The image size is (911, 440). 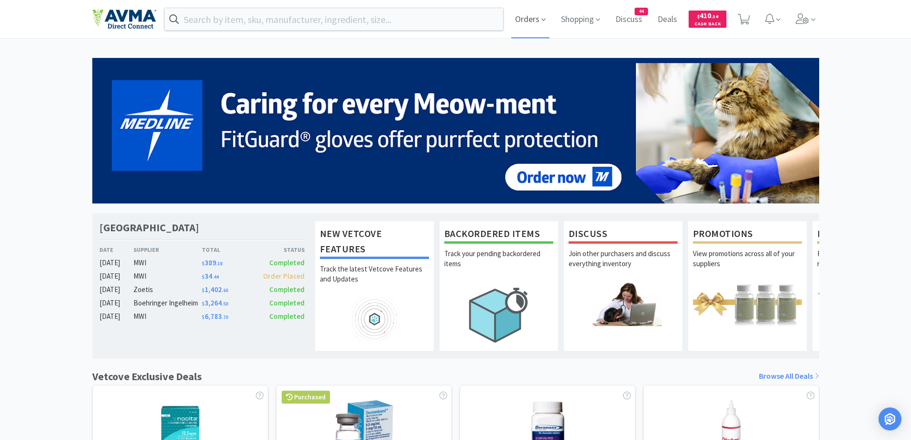 I want to click on a: $410.54Cash Back, so click(x=707, y=19).